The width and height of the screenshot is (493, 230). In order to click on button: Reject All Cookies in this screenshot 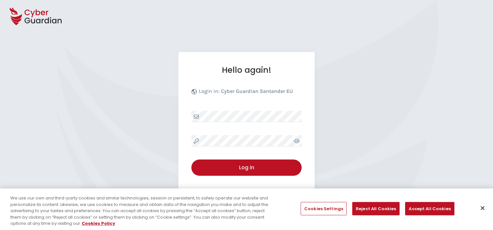, I will do `click(376, 209)`.